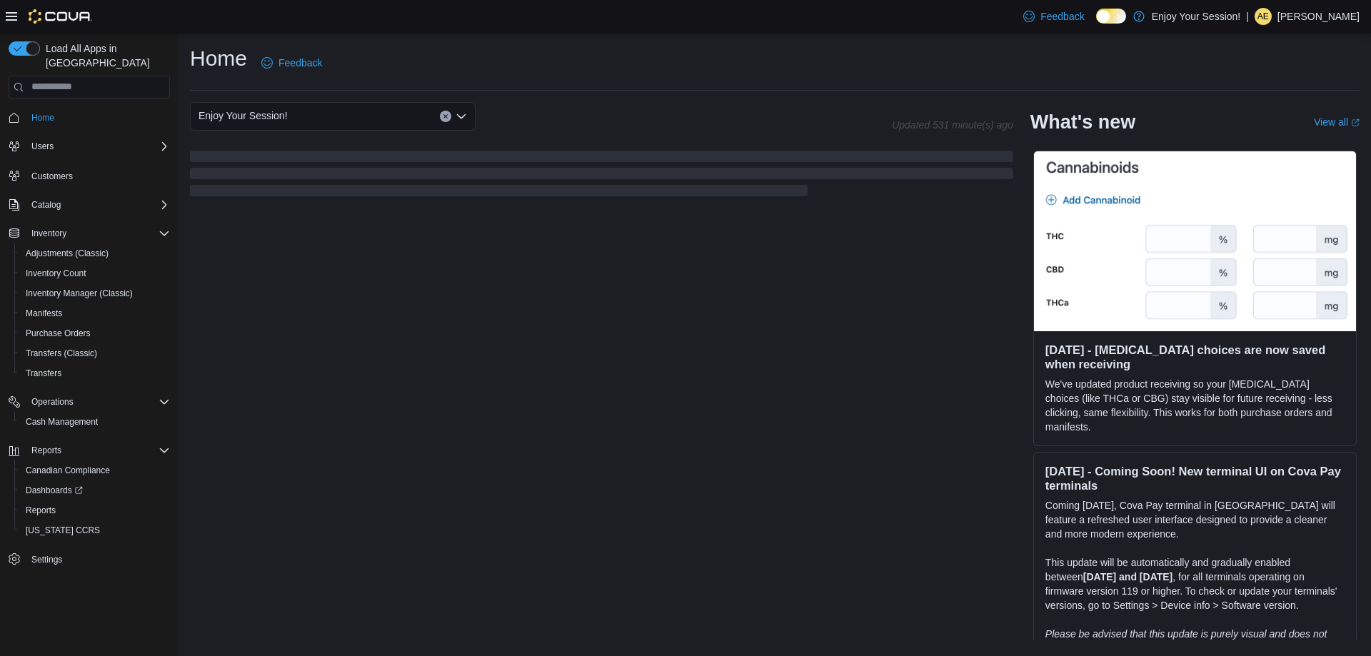  I want to click on button: Inventory Manager (Classic), so click(95, 293).